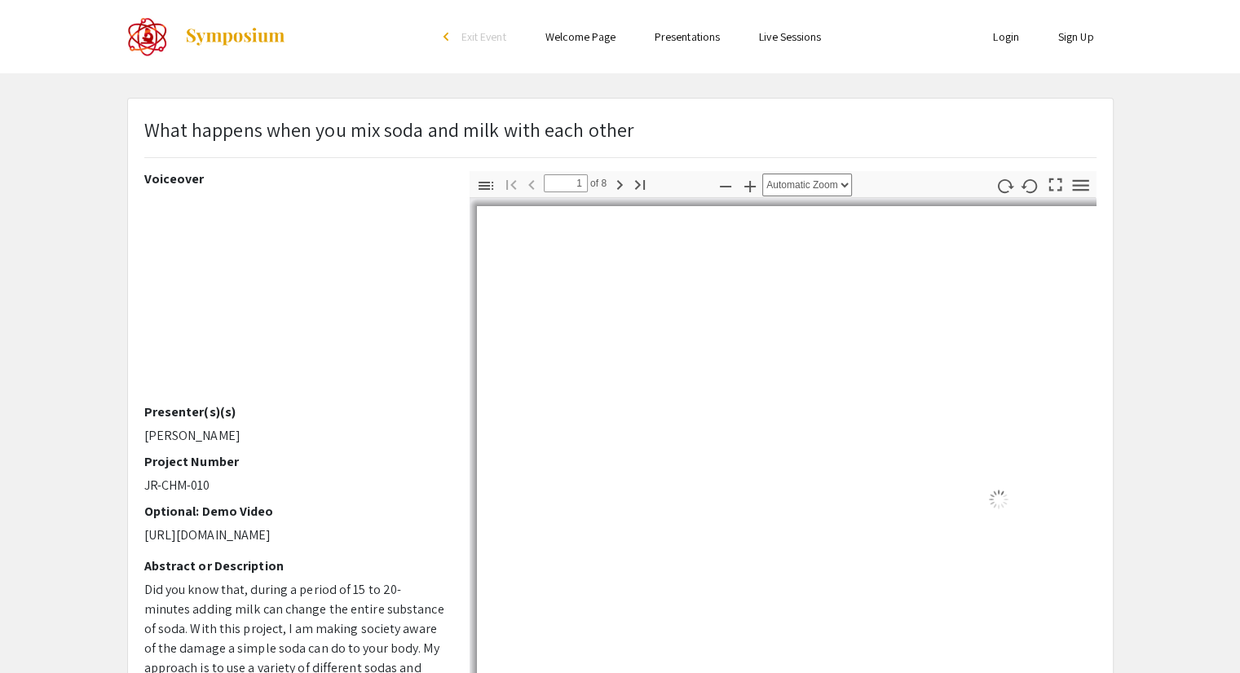 The width and height of the screenshot is (1240, 673). I want to click on button: Zoom Out, so click(725, 185).